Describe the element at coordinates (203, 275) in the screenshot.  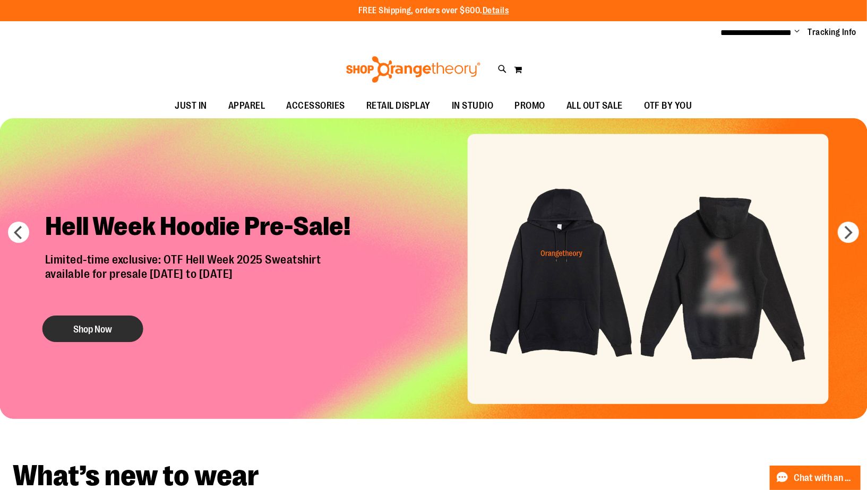
I see `a: Hell Week Hoodie Pre-Sale! Limited-time exclusive: OTF Hell Week 2025 Sweatshirtavailable for pre...` at that location.